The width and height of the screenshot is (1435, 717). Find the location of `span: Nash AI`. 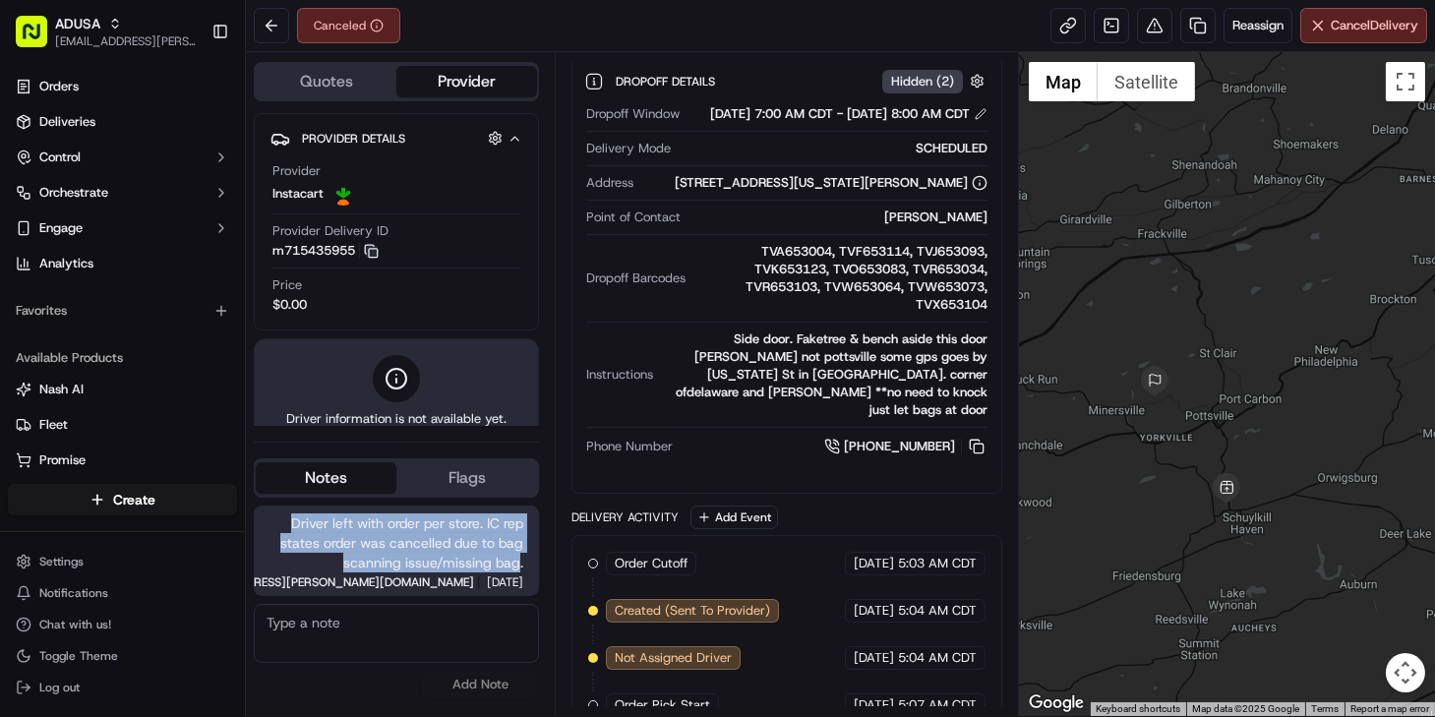

span: Nash AI is located at coordinates (61, 390).